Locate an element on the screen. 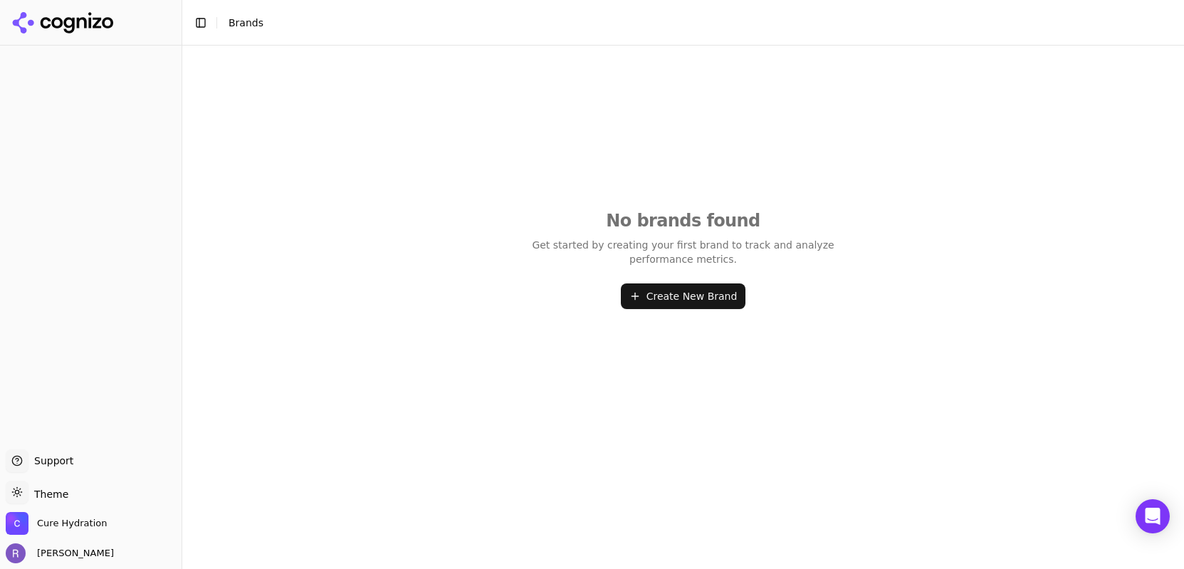  h2: No brands found is located at coordinates (683, 221).